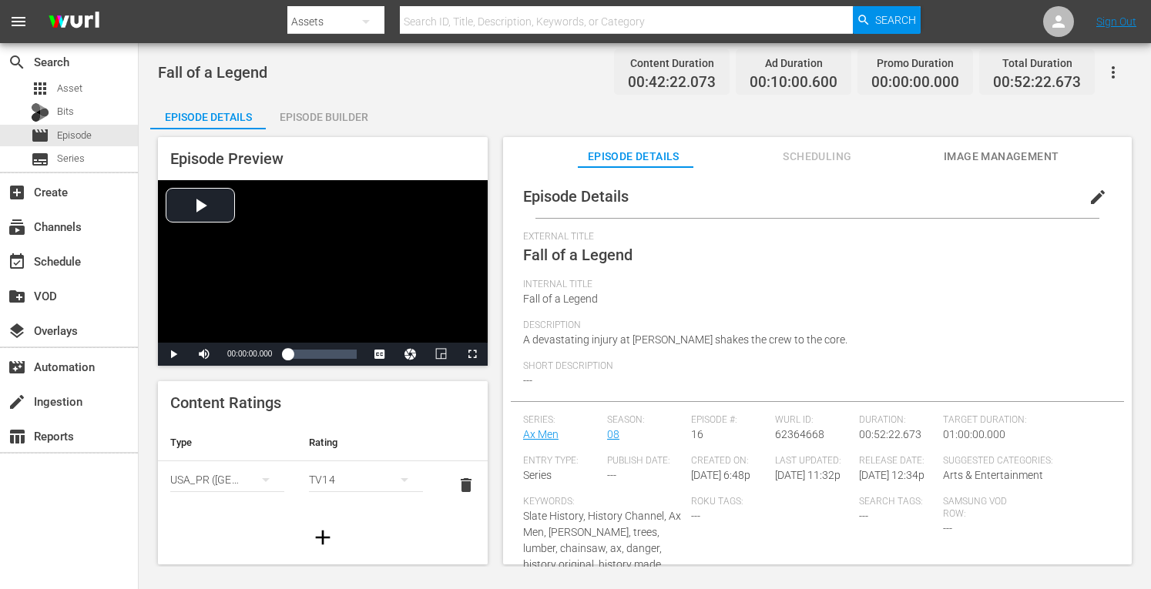  I want to click on div: Content Duration, so click(672, 63).